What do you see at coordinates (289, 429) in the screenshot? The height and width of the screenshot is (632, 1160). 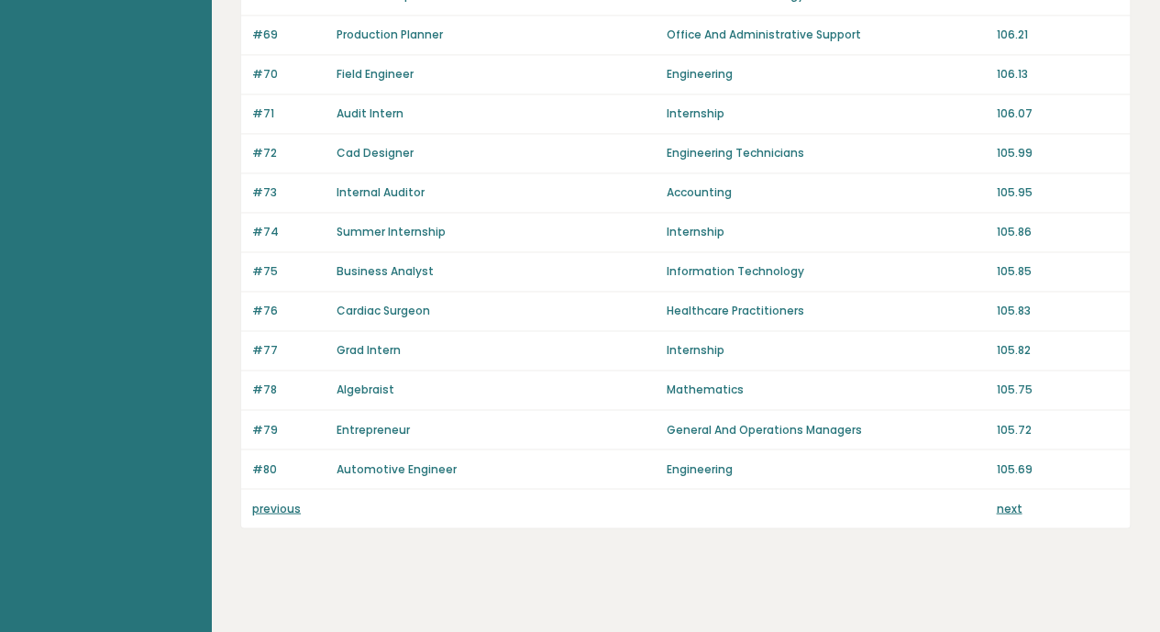 I see `p: #79` at bounding box center [289, 429].